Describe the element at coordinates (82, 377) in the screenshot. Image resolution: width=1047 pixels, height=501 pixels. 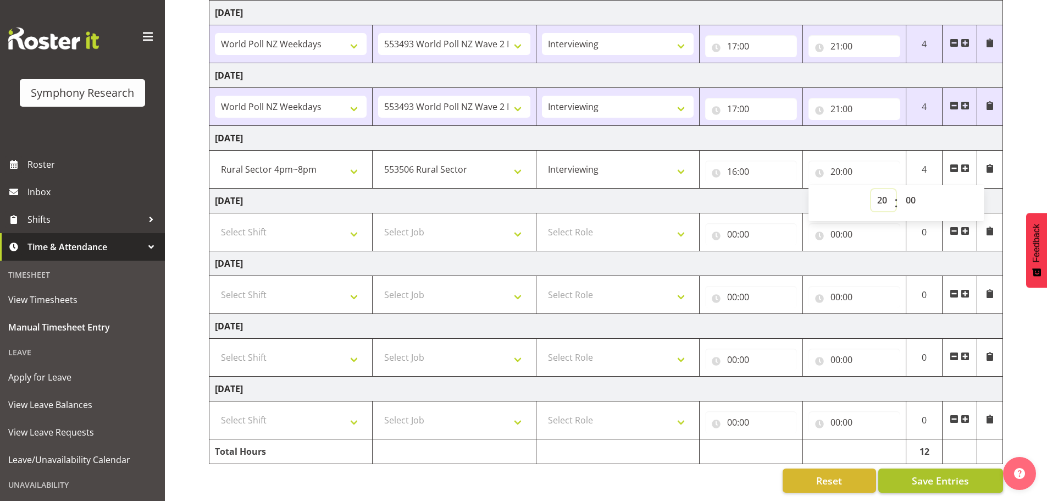
I see `a: Apply for Leave` at that location.